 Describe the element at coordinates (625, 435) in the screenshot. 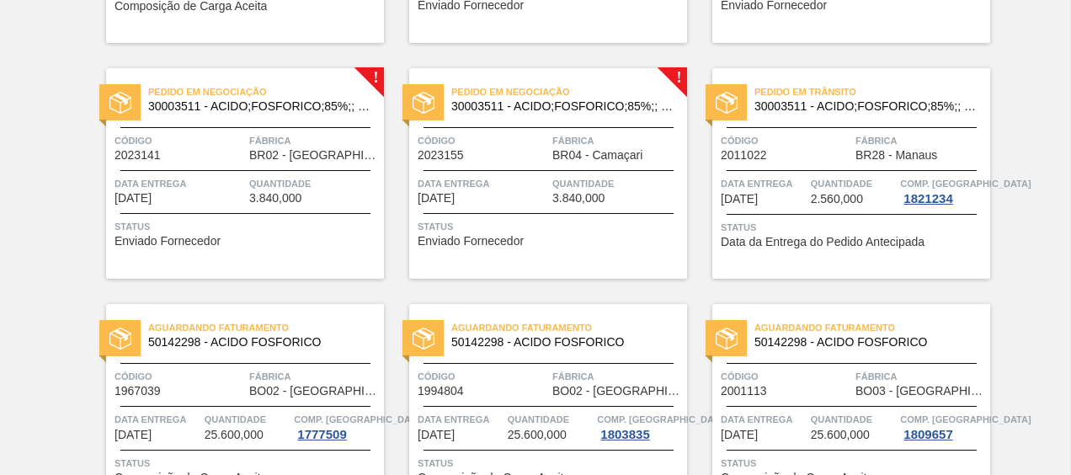

I see `div: 1803835` at that location.